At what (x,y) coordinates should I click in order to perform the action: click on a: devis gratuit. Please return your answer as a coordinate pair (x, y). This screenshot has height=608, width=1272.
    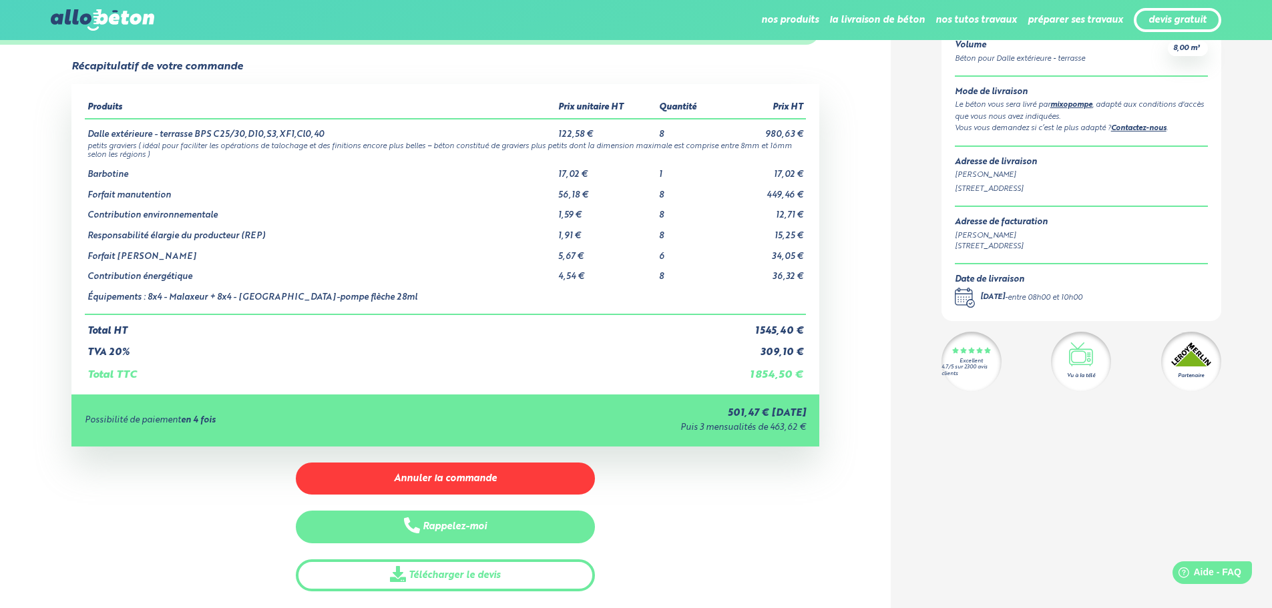
    Looking at the image, I should click on (1178, 20).